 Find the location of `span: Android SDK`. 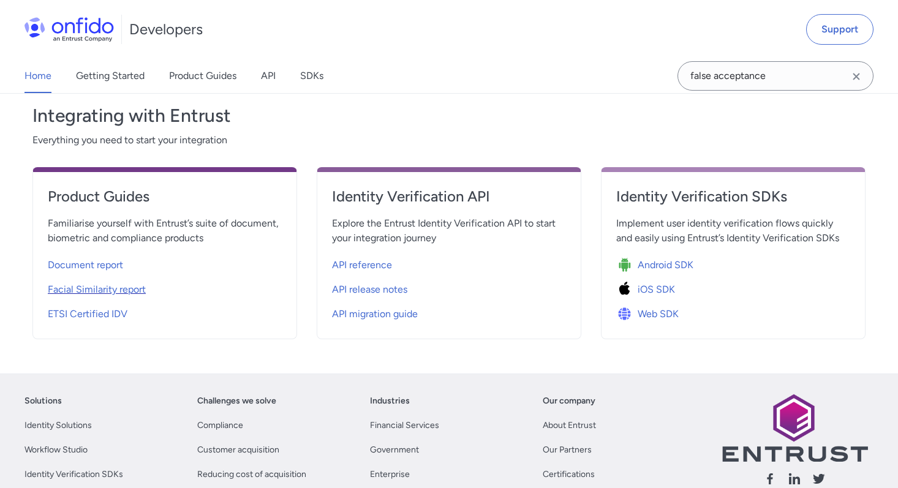

span: Android SDK is located at coordinates (665, 265).